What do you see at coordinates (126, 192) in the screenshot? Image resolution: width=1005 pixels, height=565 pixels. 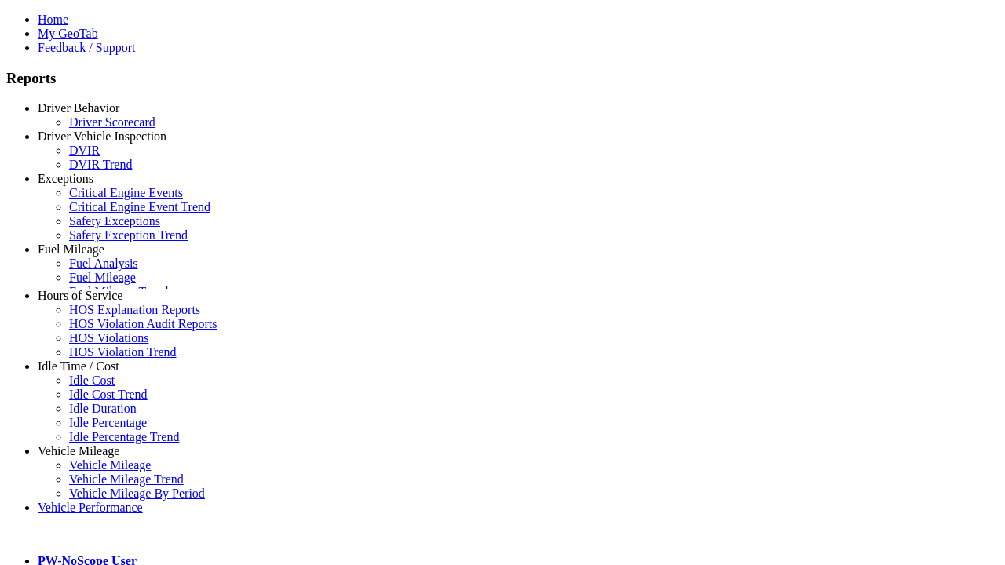 I see `a: Critical Engine Events` at bounding box center [126, 192].